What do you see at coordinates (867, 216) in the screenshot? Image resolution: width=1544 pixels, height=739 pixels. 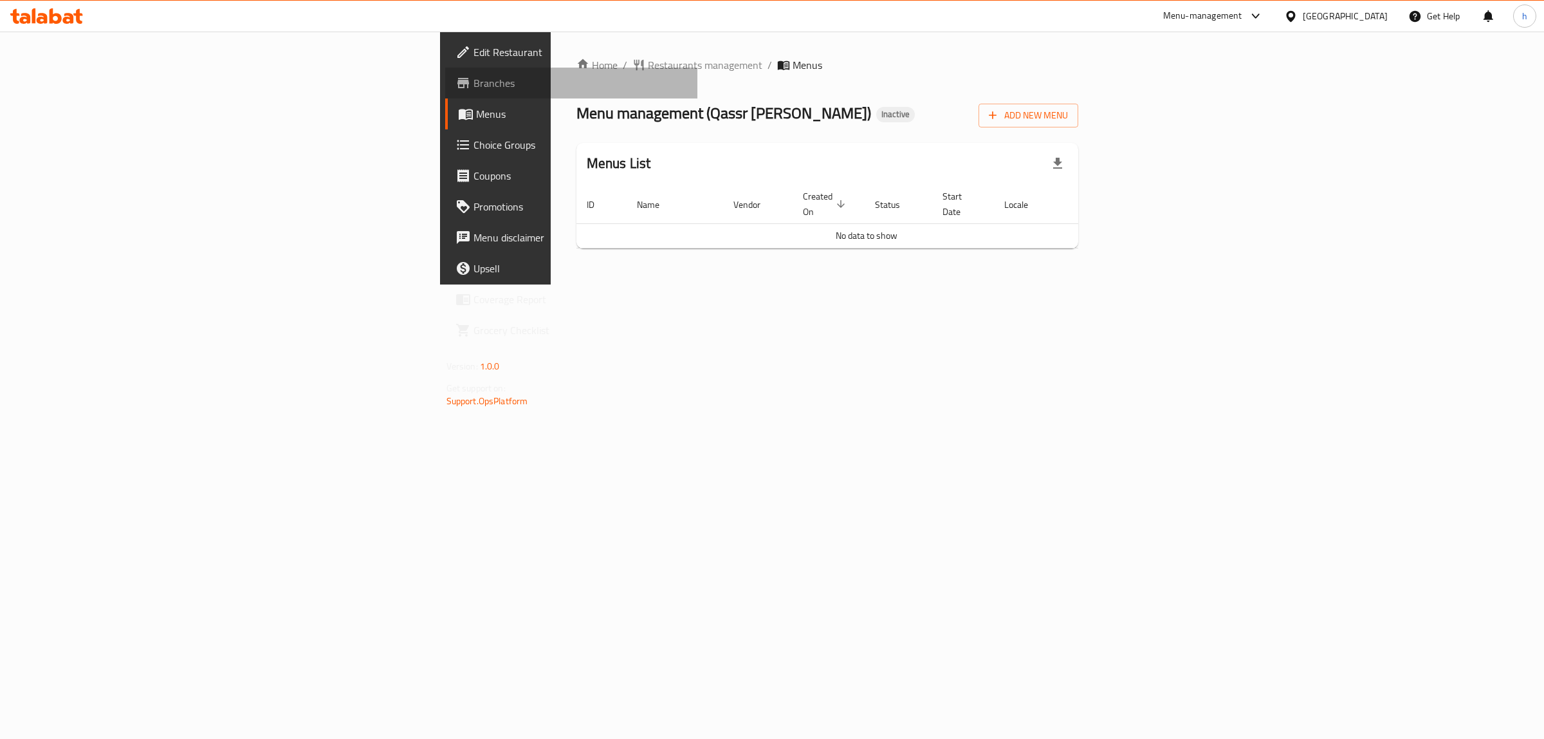 I see `table: enhanced table` at bounding box center [867, 216].